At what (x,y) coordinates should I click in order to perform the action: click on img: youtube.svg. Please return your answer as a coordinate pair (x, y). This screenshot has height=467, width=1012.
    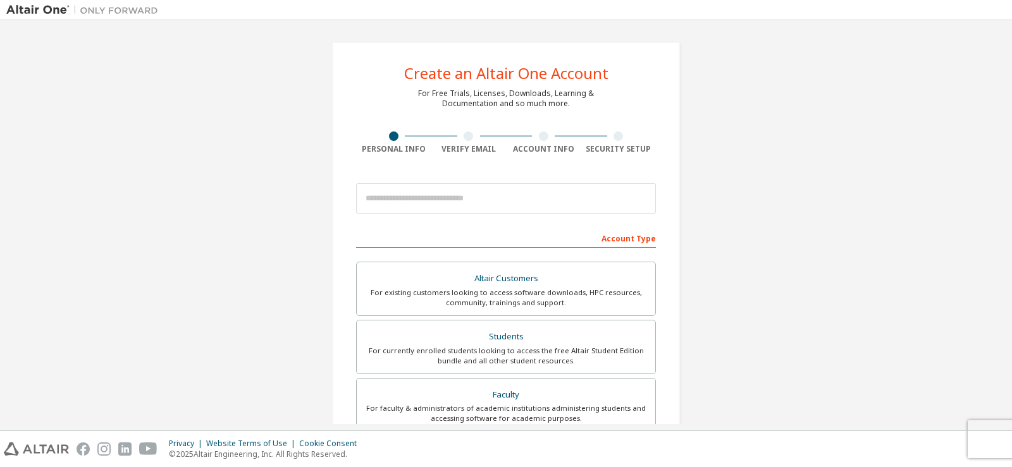
    Looking at the image, I should click on (148, 449).